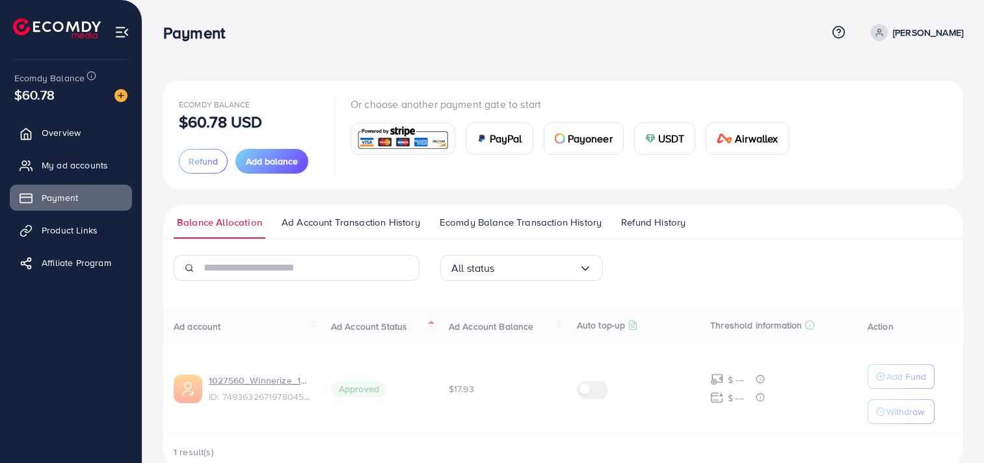 This screenshot has height=463, width=984. I want to click on span: Add balance, so click(272, 161).